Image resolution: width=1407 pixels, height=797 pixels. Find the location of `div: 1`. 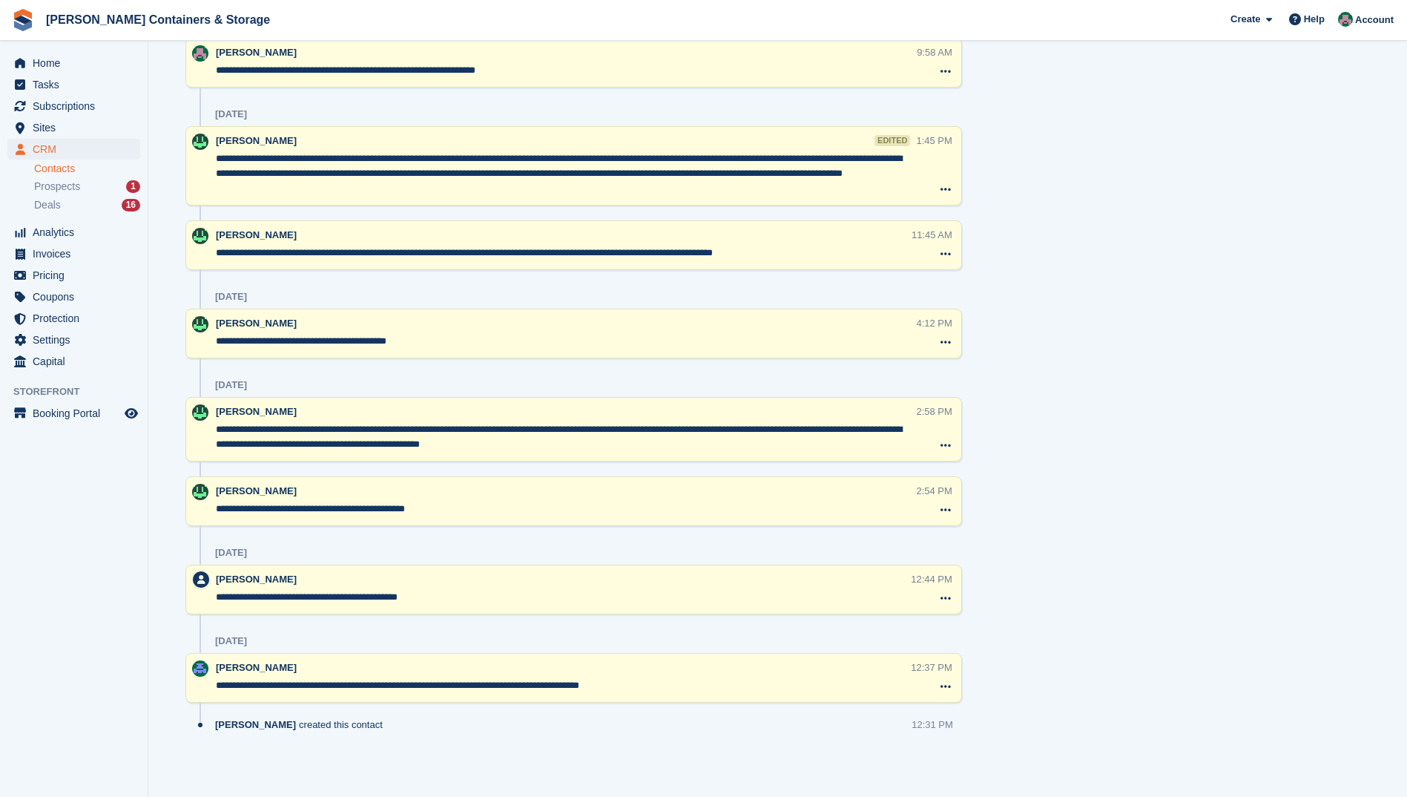

div: 1 is located at coordinates (133, 186).